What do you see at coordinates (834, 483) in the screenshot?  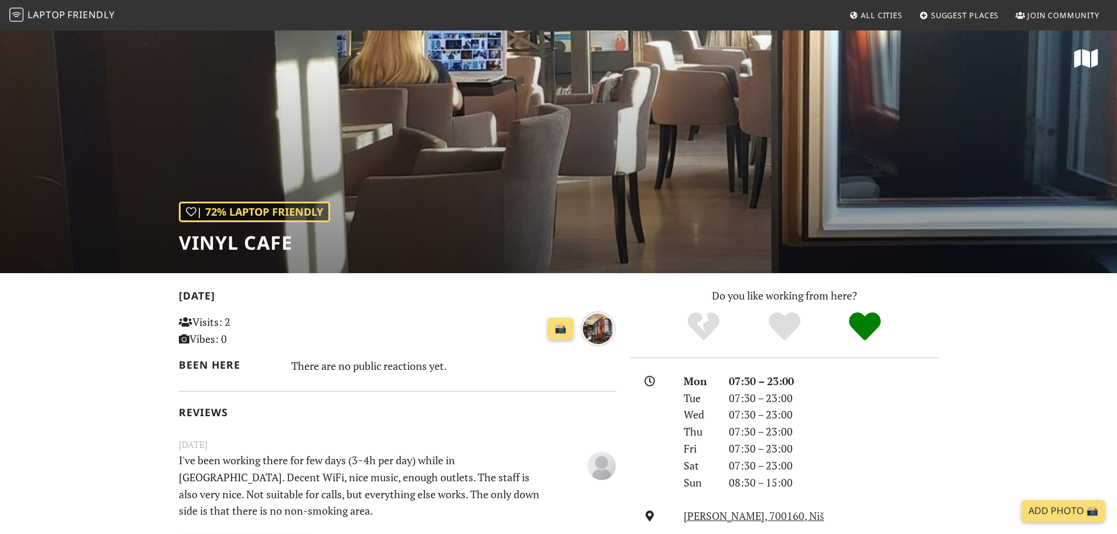 I see `div: 08:30 – 15:00` at bounding box center [834, 483].